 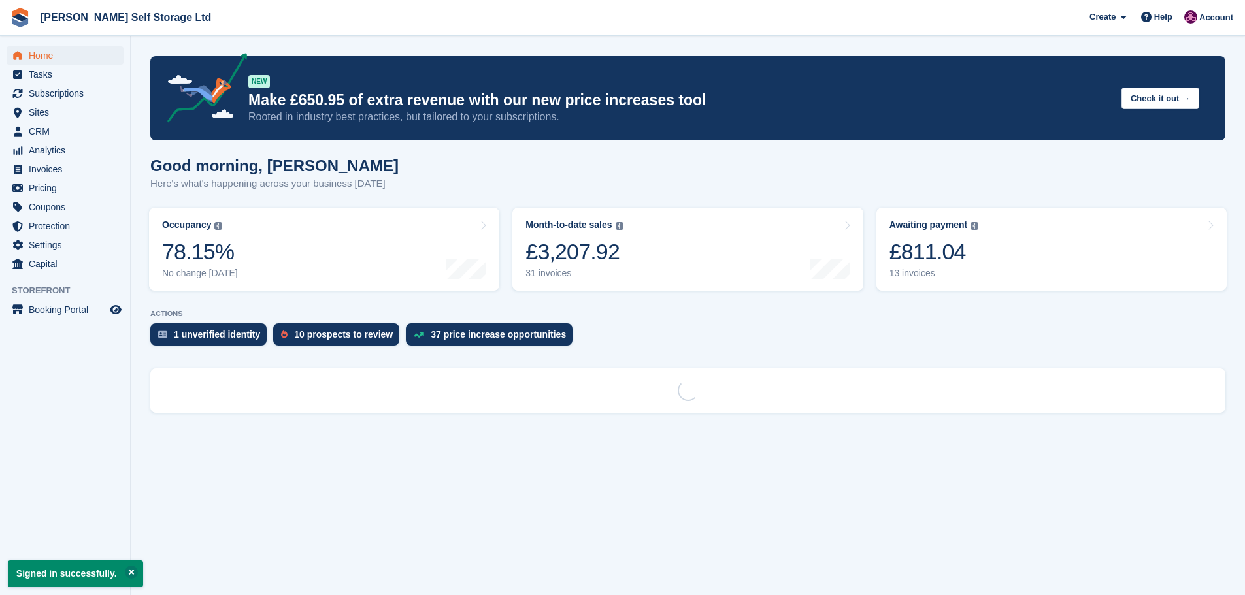 What do you see at coordinates (934, 273) in the screenshot?
I see `div: 13 invoices` at bounding box center [934, 273].